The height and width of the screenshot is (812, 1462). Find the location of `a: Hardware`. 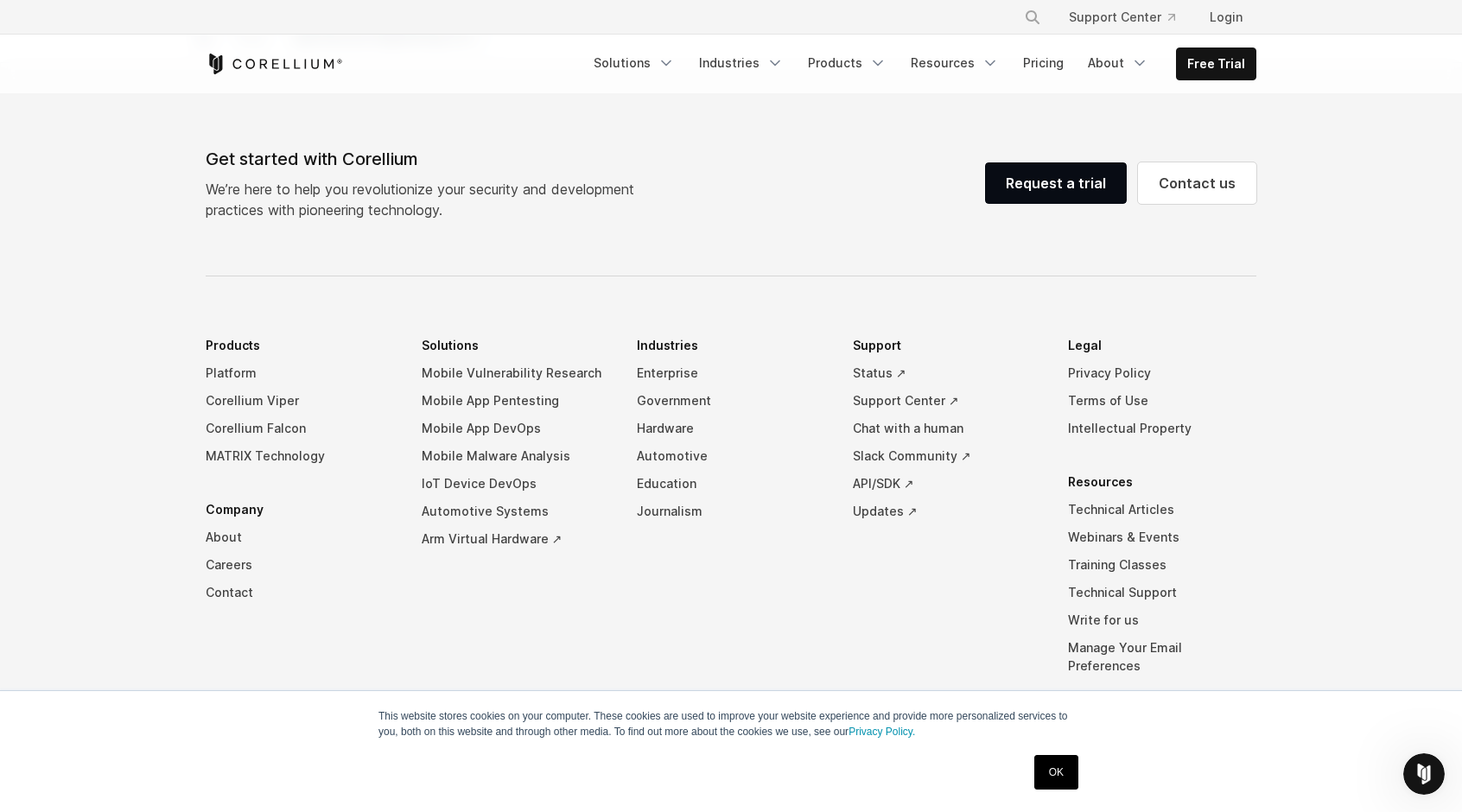

a: Hardware is located at coordinates (731, 428).